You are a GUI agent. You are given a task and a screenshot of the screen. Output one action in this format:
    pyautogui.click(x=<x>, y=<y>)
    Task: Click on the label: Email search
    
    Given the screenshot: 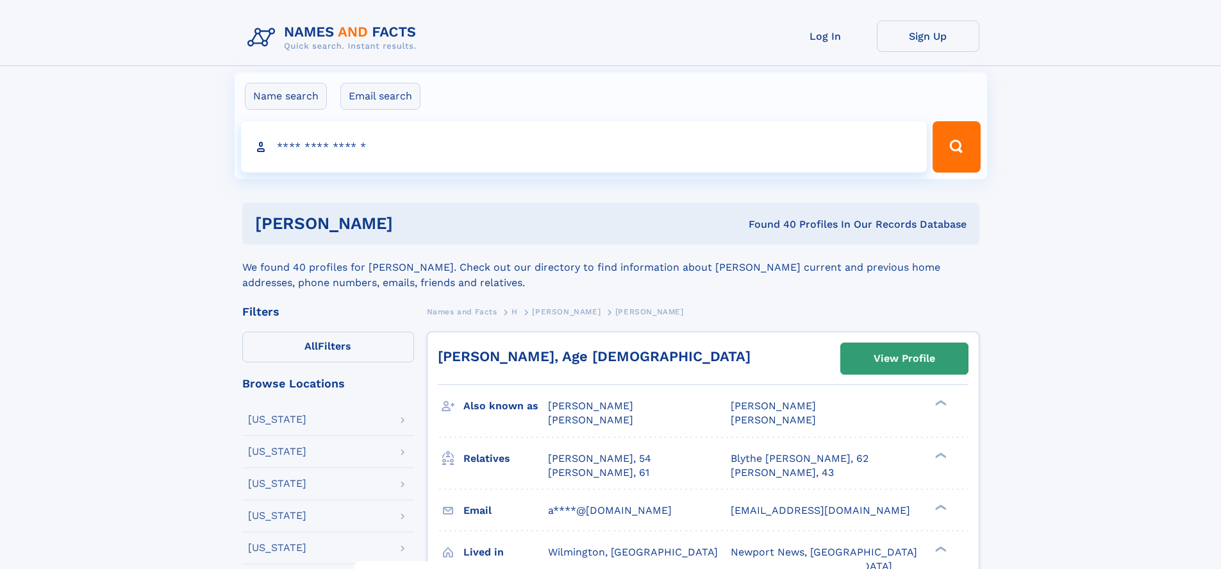 What is the action you would take?
    pyautogui.click(x=380, y=96)
    